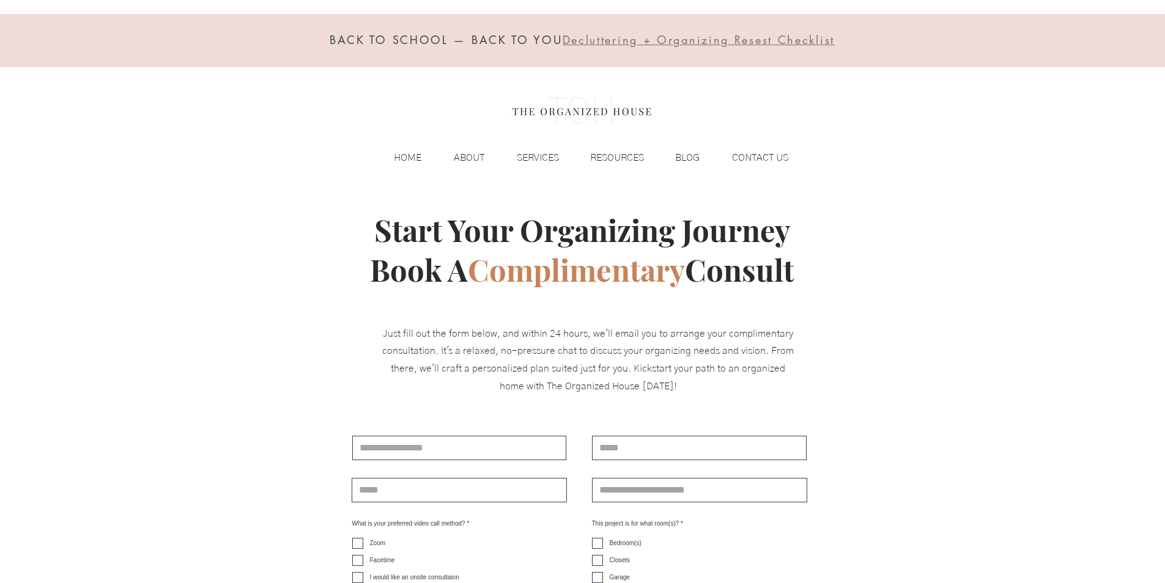 This screenshot has width=1165, height=583. I want to click on p: Just fill out the form below, and within 24 hours, we'll email you to arrange your complimentary ..., so click(588, 360).